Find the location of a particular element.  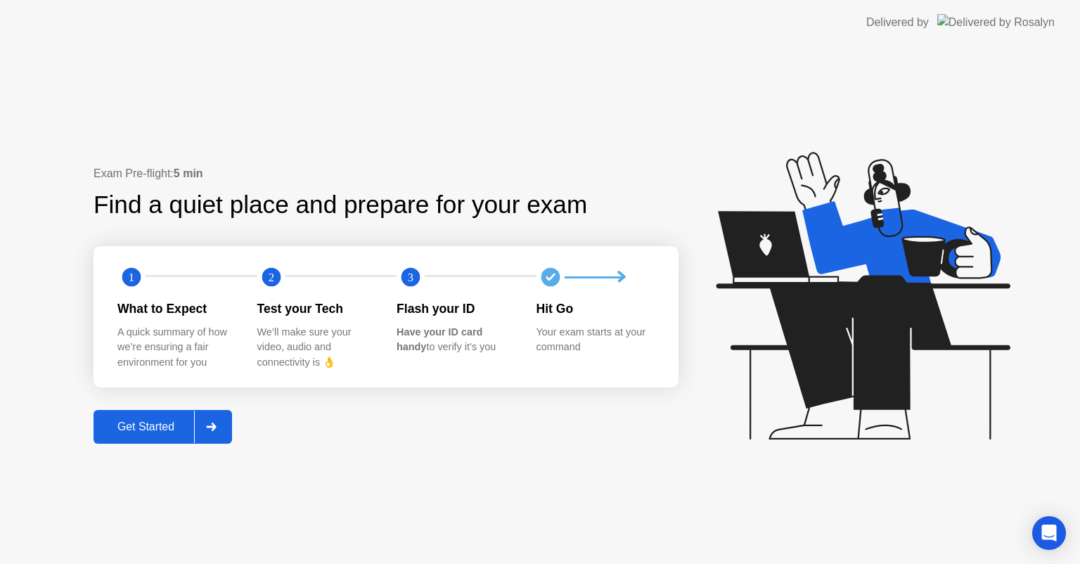

div: to verify it’s you is located at coordinates (455, 340).